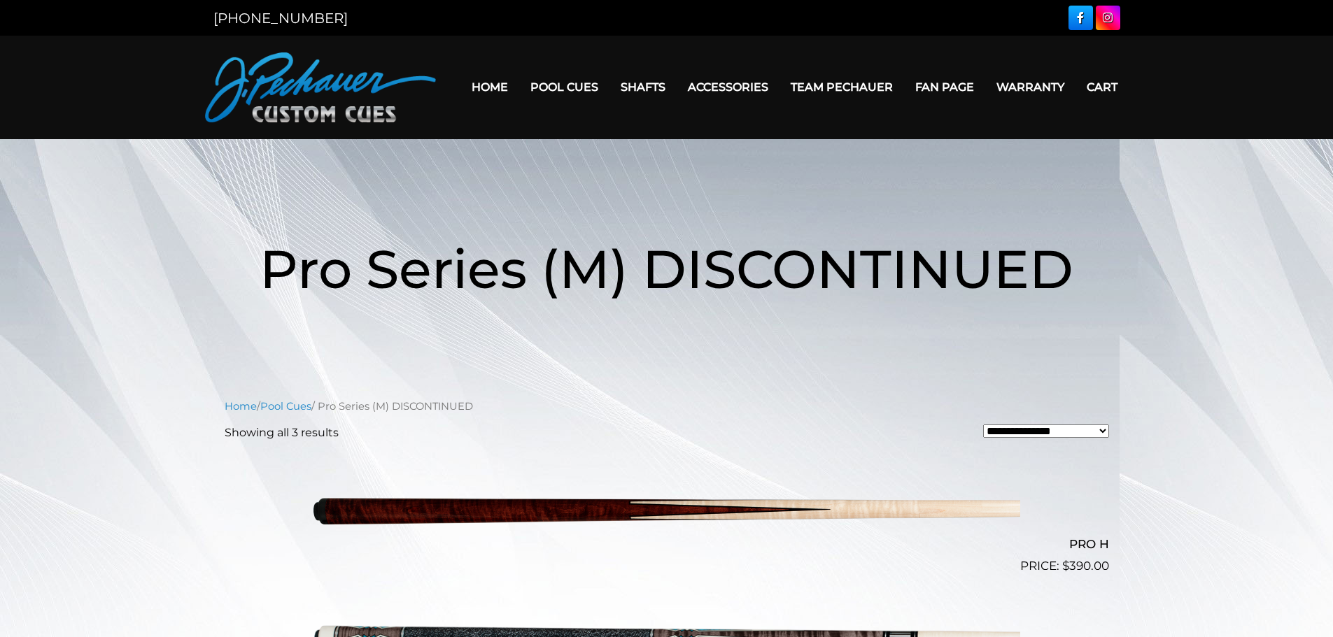  I want to click on img: PRO H, so click(667, 512).